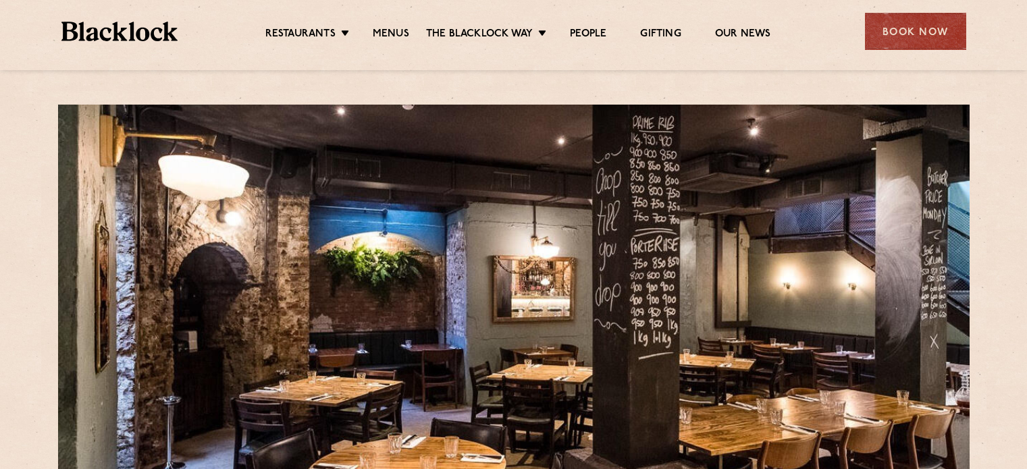  I want to click on a: Our News, so click(743, 35).